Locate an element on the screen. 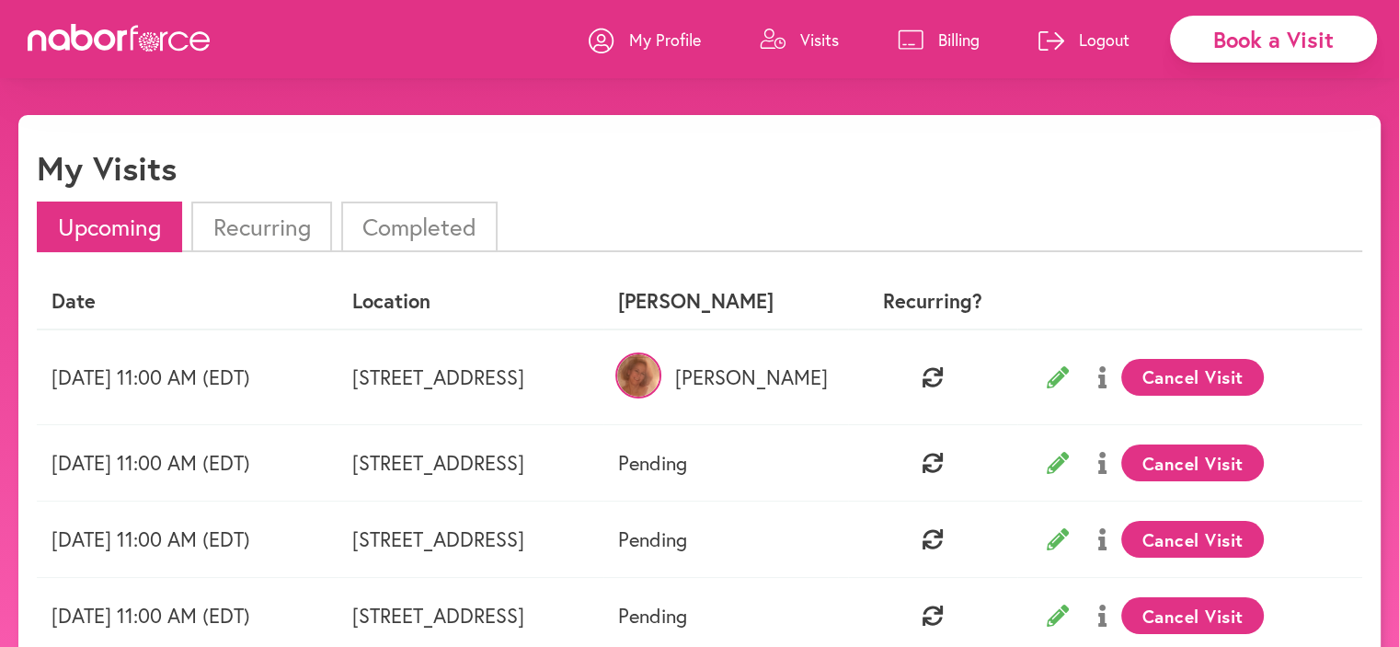 Image resolution: width=1399 pixels, height=647 pixels. th: Date is located at coordinates (187, 301).